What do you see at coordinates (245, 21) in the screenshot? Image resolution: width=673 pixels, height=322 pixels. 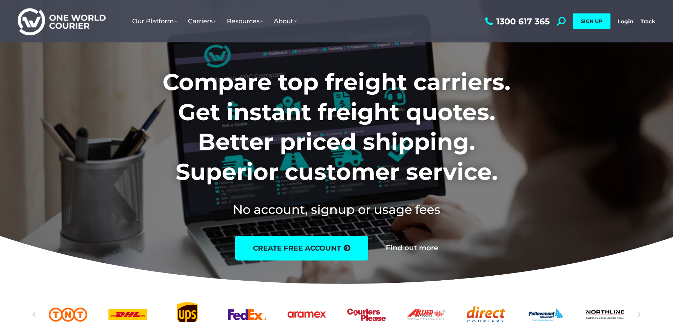 I see `span: Resources` at bounding box center [245, 21].